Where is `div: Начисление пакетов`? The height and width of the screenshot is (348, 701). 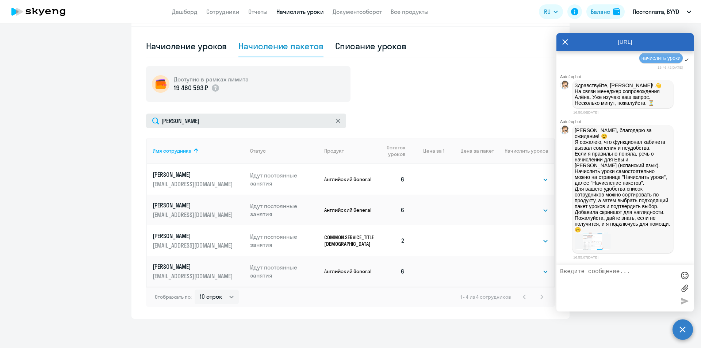 div: Начисление пакетов is located at coordinates (281, 46).